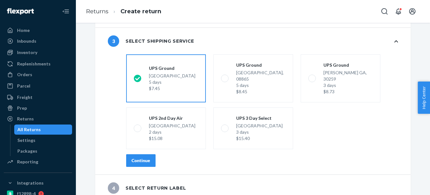 Image resolution: width=430 pixels, height=195 pixels. I want to click on a: All Returns, so click(43, 130).